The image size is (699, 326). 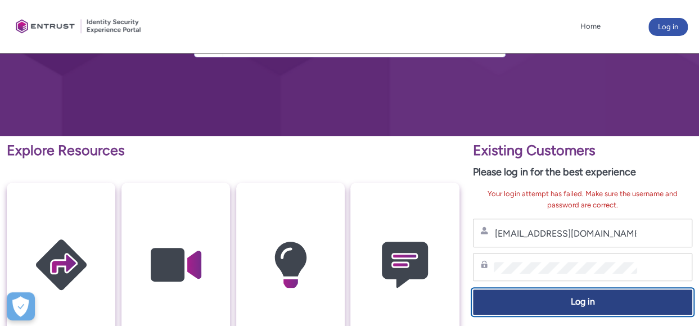 What do you see at coordinates (629, 229) in the screenshot?
I see `keeper-lock: Open Keeper Popup` at bounding box center [629, 229].